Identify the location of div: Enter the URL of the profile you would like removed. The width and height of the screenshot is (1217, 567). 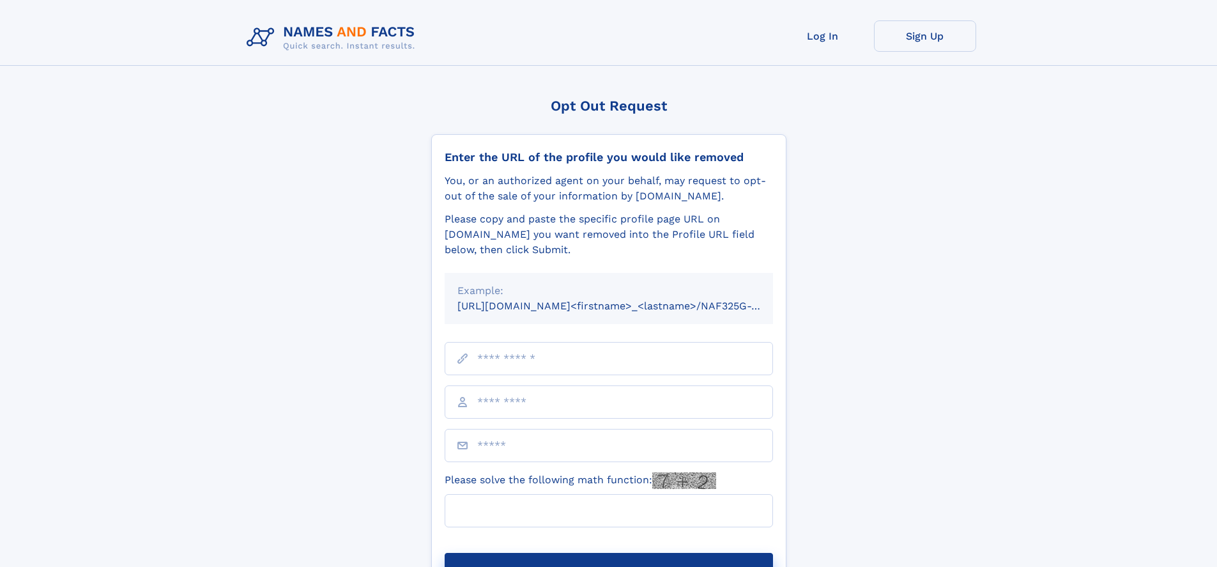
(609, 157).